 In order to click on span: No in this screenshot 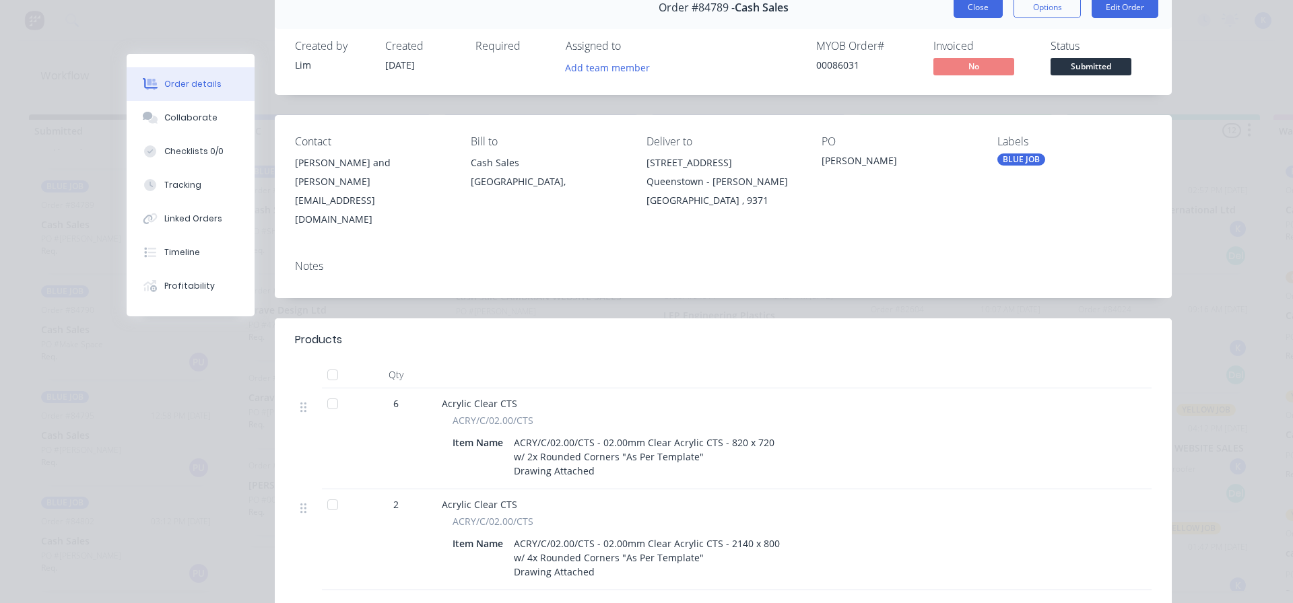, I will do `click(974, 66)`.